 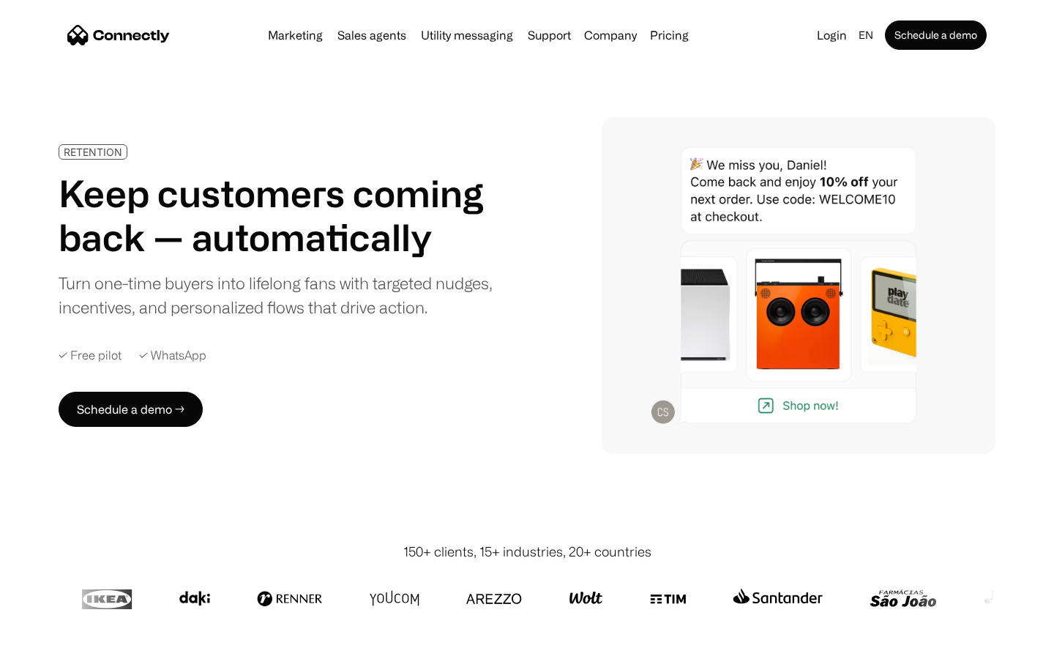 I want to click on a: Pricing, so click(x=669, y=35).